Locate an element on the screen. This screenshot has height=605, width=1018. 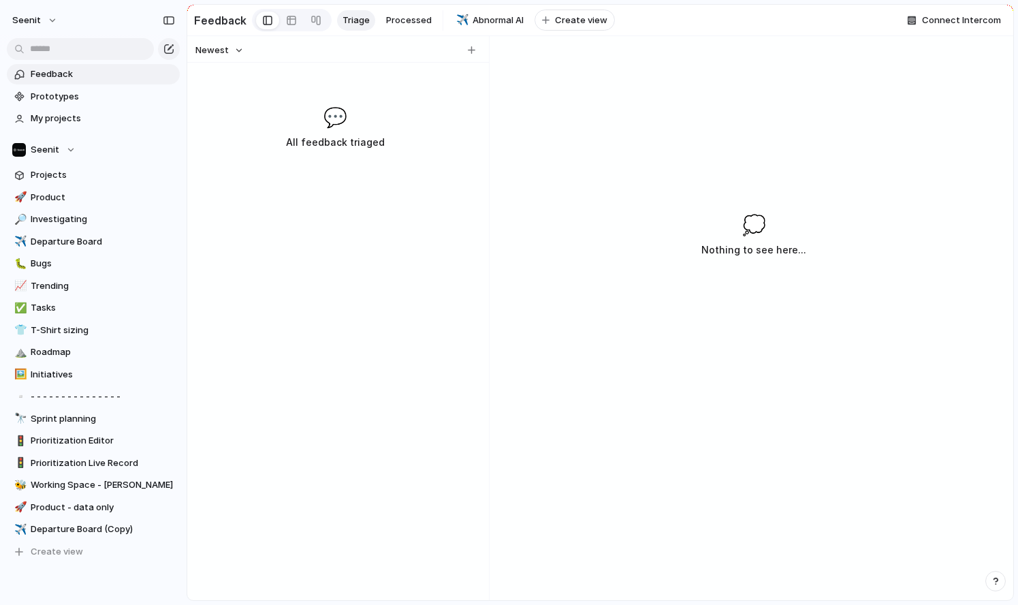
span: Sprint planning is located at coordinates (103, 419).